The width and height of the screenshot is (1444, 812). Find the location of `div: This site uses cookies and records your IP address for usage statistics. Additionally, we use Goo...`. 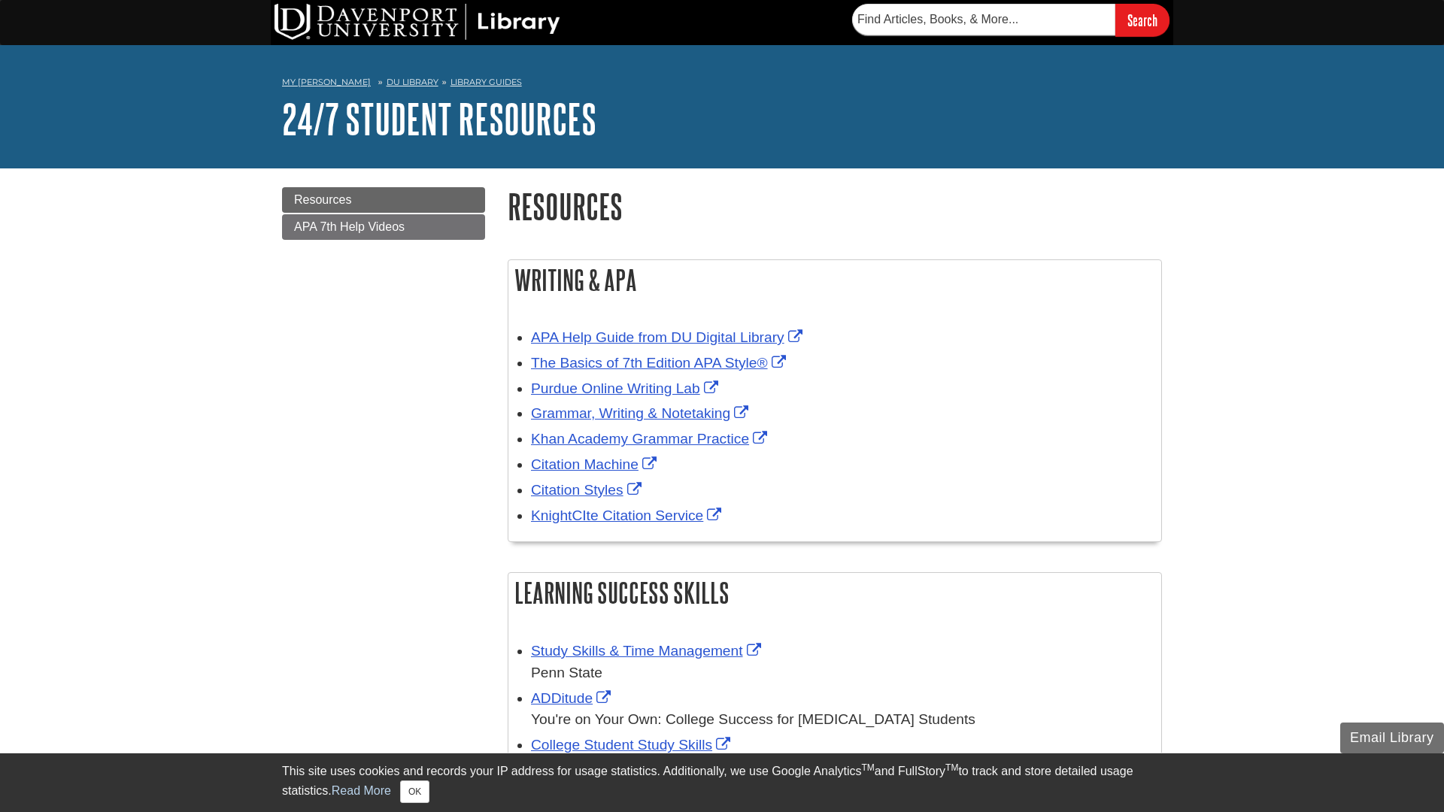

div: This site uses cookies and records your IP address for usage statistics. Additionally, we use Goo... is located at coordinates (722, 783).